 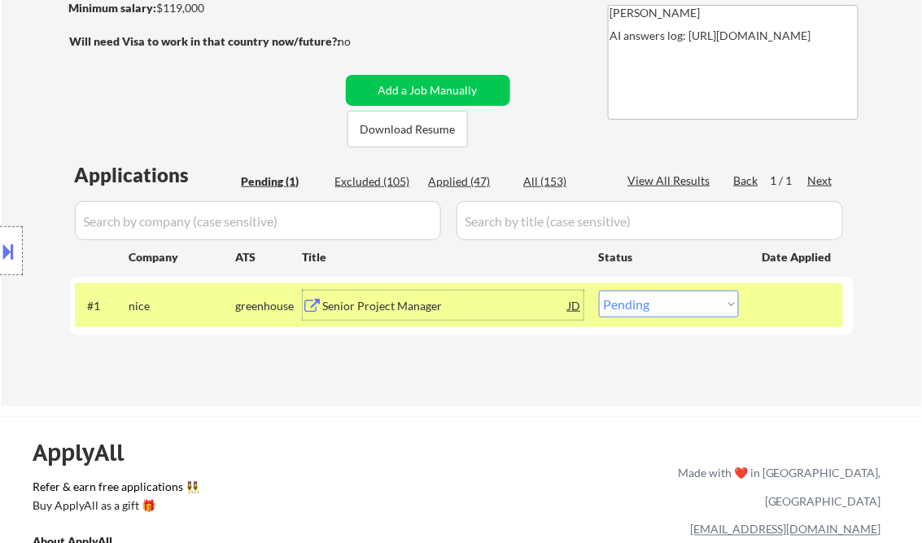 I want to click on div: ApplyAll, so click(x=87, y=452).